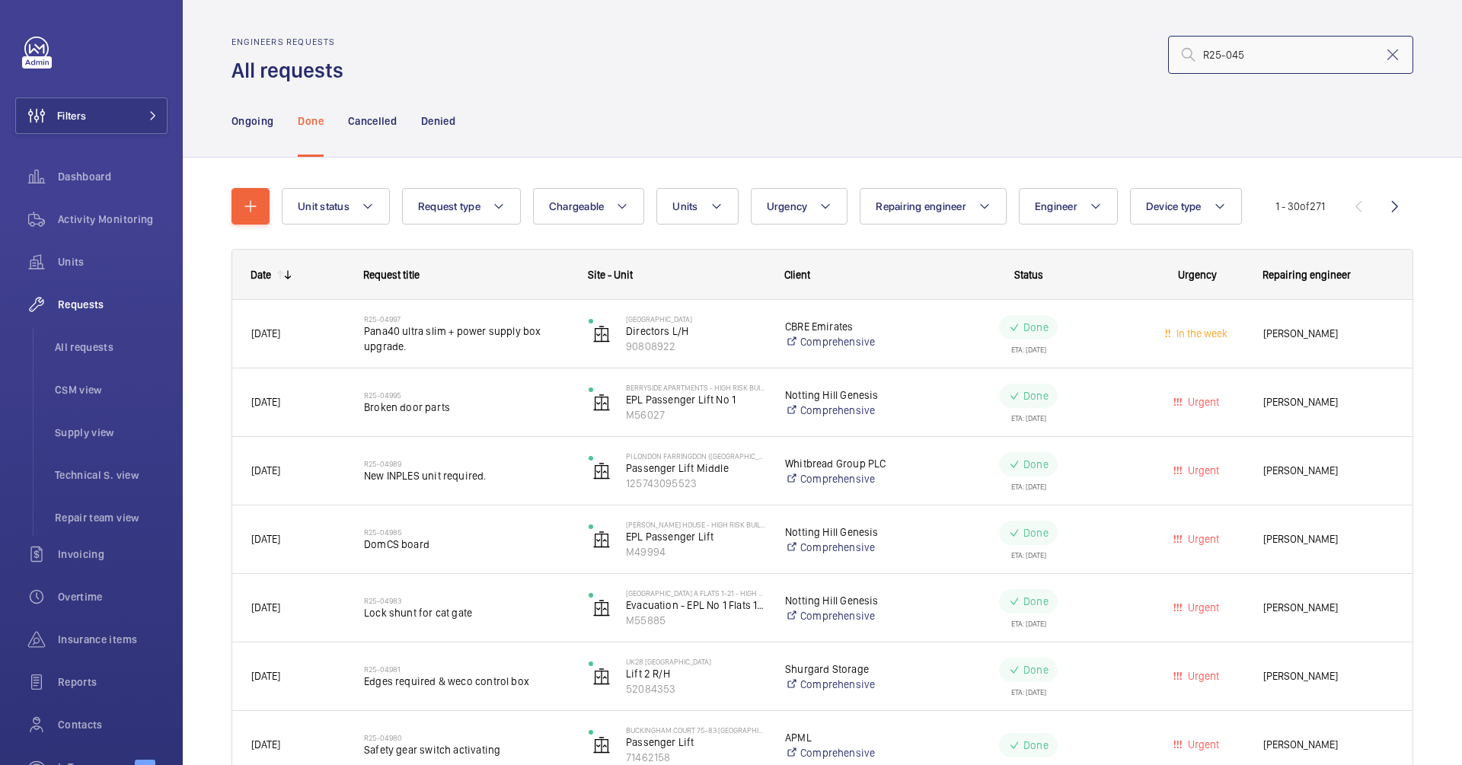  Describe the element at coordinates (91, 116) in the screenshot. I see `button: Filters` at that location.